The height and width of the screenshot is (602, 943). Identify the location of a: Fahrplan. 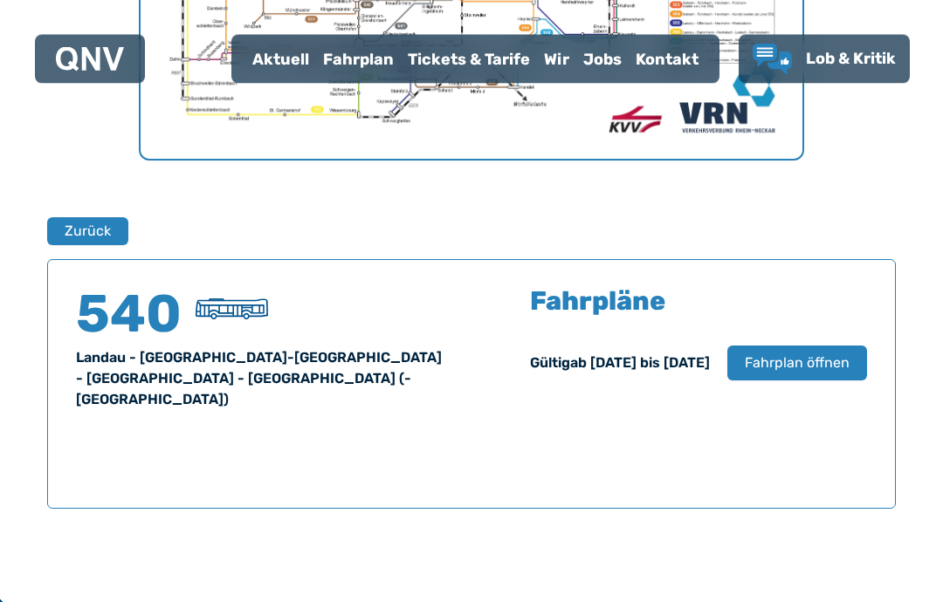
(358, 59).